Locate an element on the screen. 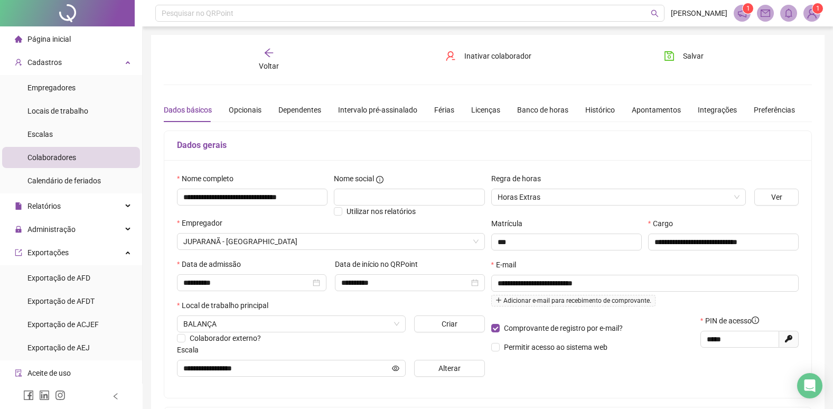  button: Salvar is located at coordinates (683, 56).